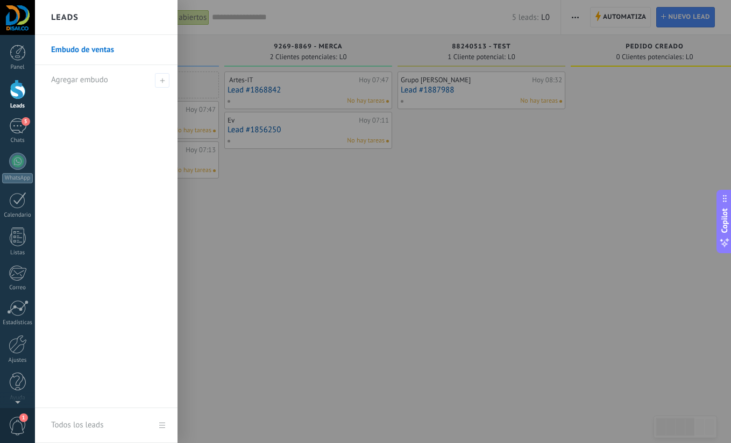 The height and width of the screenshot is (443, 731). I want to click on div: Estadísticas, so click(18, 323).